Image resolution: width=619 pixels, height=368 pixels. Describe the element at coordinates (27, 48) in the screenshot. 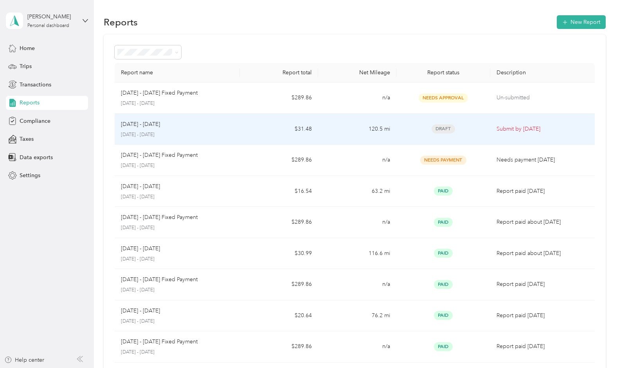

I see `span: Home` at that location.